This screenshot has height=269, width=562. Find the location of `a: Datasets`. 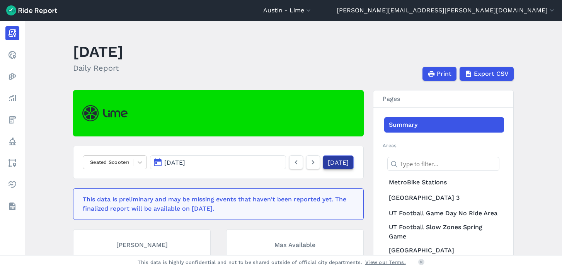

a: Datasets is located at coordinates (12, 206).